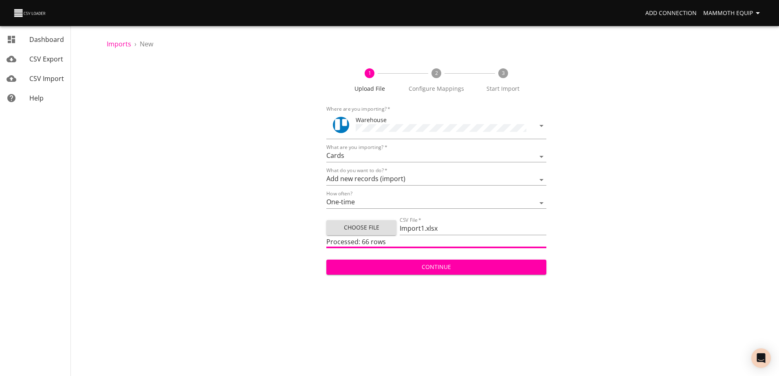 This screenshot has height=376, width=779. What do you see at coordinates (436, 73) in the screenshot?
I see `text: 2` at bounding box center [436, 73].